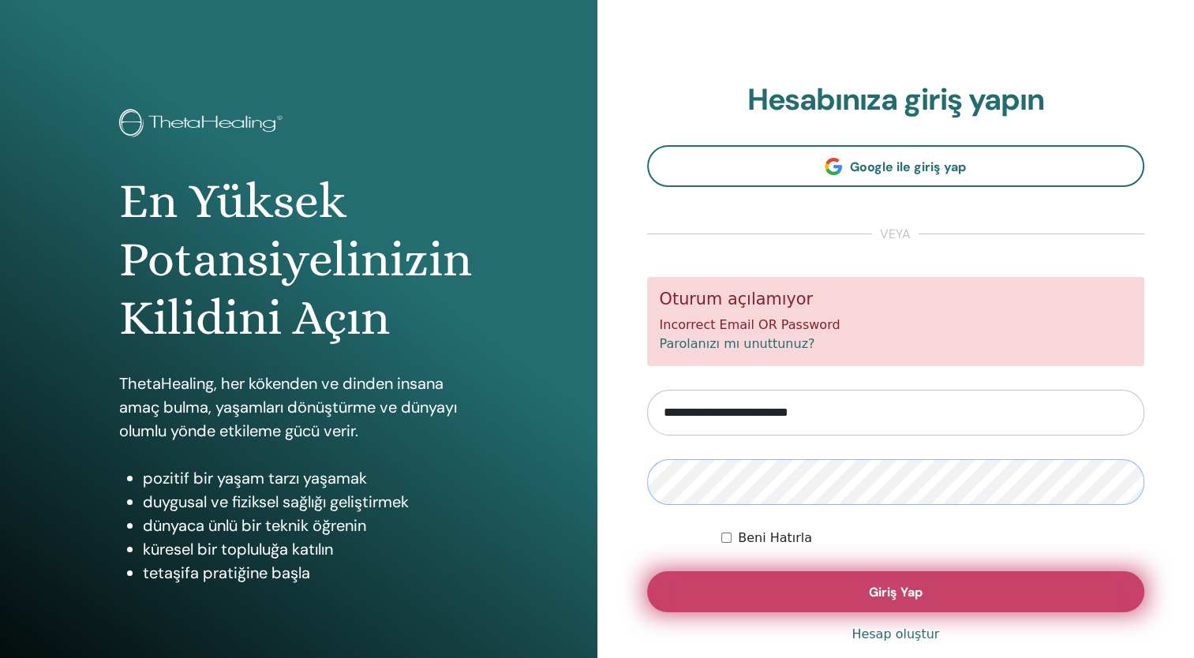 The width and height of the screenshot is (1194, 658). I want to click on span: Giriş Yap, so click(896, 592).